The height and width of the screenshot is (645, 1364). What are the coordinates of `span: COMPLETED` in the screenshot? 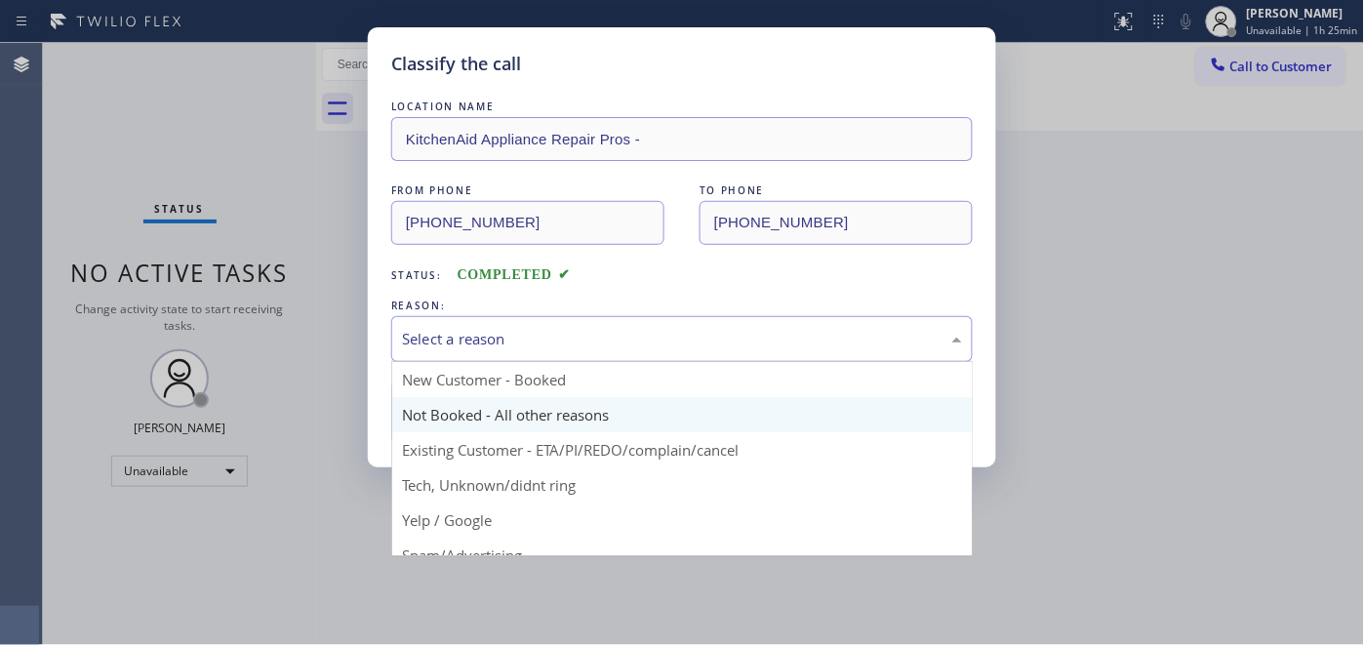 It's located at (514, 274).